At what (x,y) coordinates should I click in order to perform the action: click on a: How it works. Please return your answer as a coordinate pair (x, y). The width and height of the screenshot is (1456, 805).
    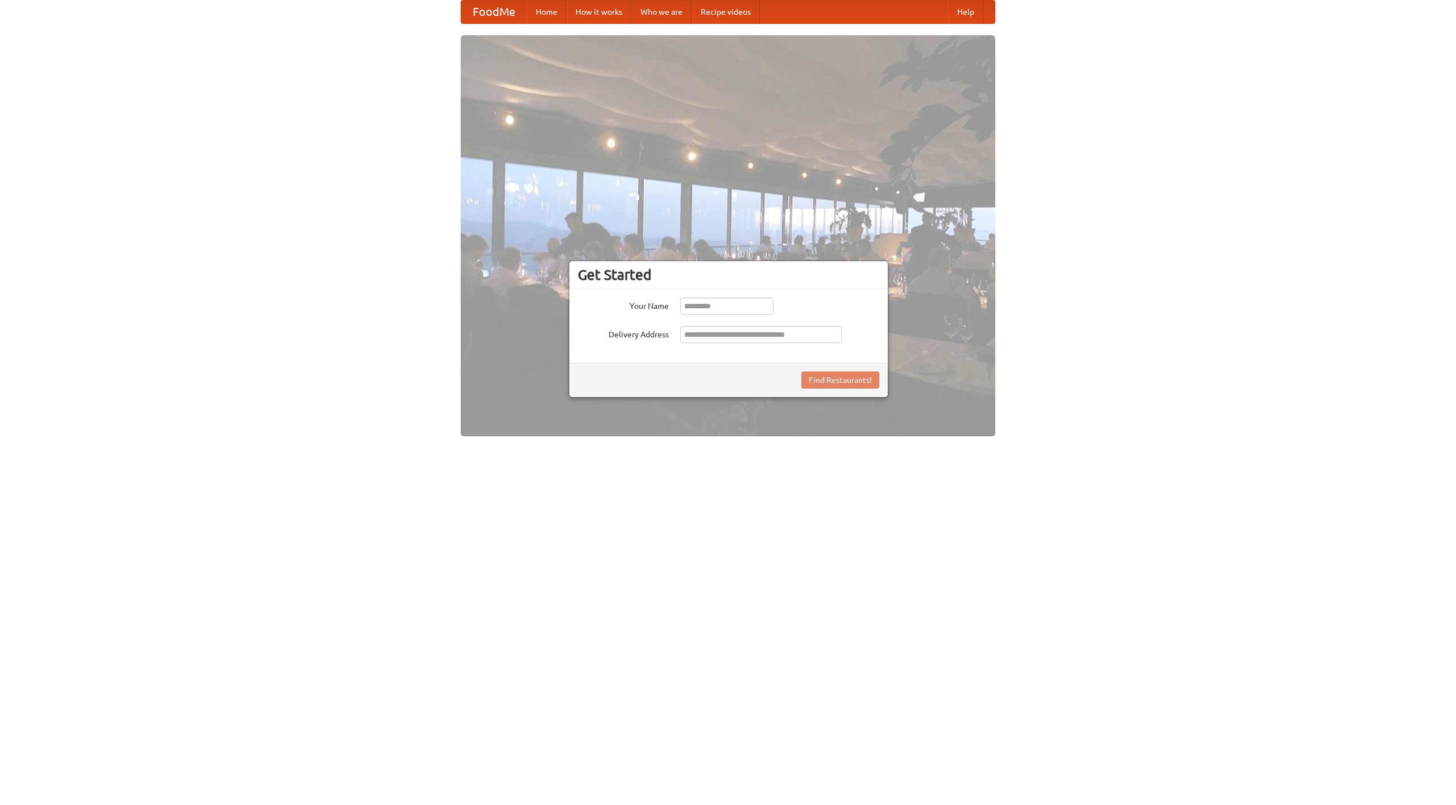
    Looking at the image, I should click on (599, 12).